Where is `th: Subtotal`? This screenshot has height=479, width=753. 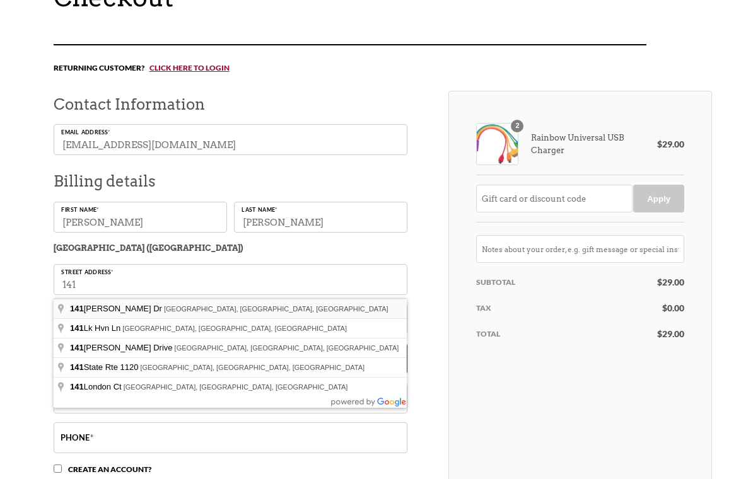
th: Subtotal is located at coordinates (566, 282).